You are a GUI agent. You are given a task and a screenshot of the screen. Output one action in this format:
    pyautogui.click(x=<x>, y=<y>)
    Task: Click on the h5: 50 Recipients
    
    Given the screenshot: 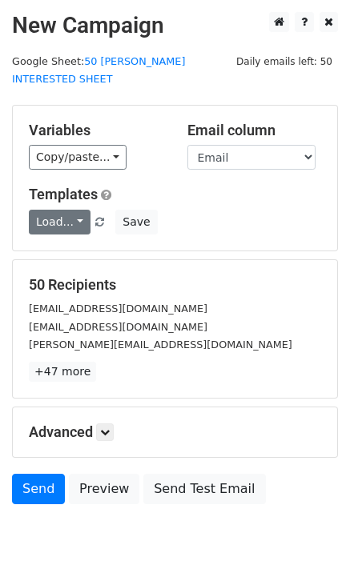 What is the action you would take?
    pyautogui.click(x=175, y=285)
    